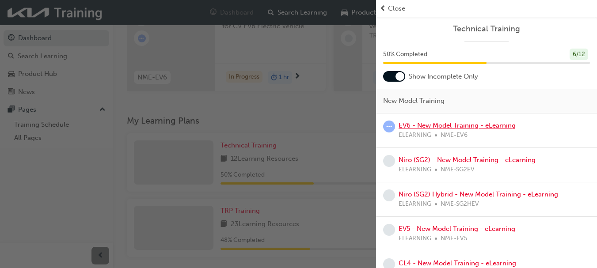 Image resolution: width=597 pixels, height=268 pixels. I want to click on span: learningRecordVerb_ATTEMPT-icon, so click(389, 126).